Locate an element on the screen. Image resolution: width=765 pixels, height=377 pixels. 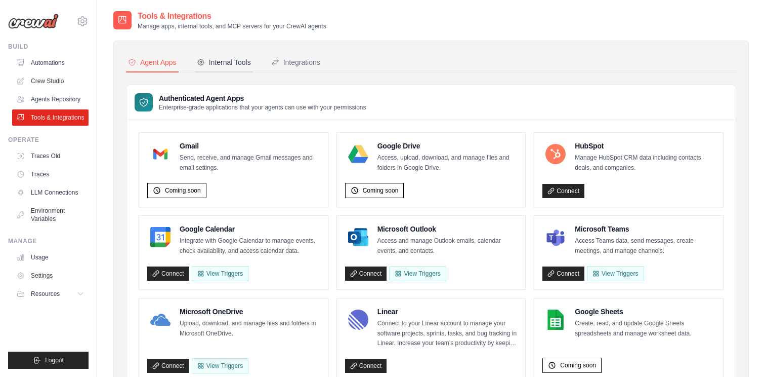
img: Google Drive Logo is located at coordinates (358, 154).